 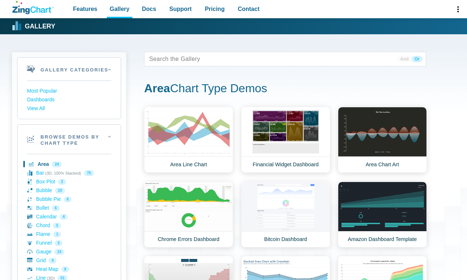 What do you see at coordinates (285, 89) in the screenshot?
I see `h1: Chart Type Demos` at bounding box center [285, 89].